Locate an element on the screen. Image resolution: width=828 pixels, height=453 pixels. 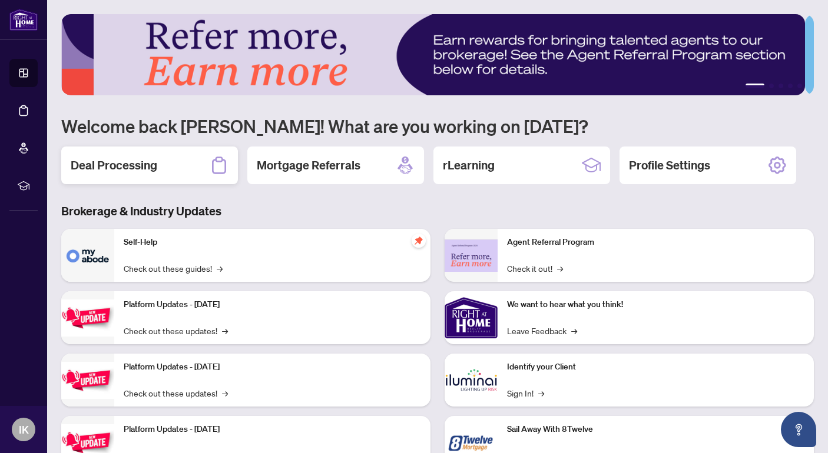
p: Agent Referral Program is located at coordinates (655, 243).